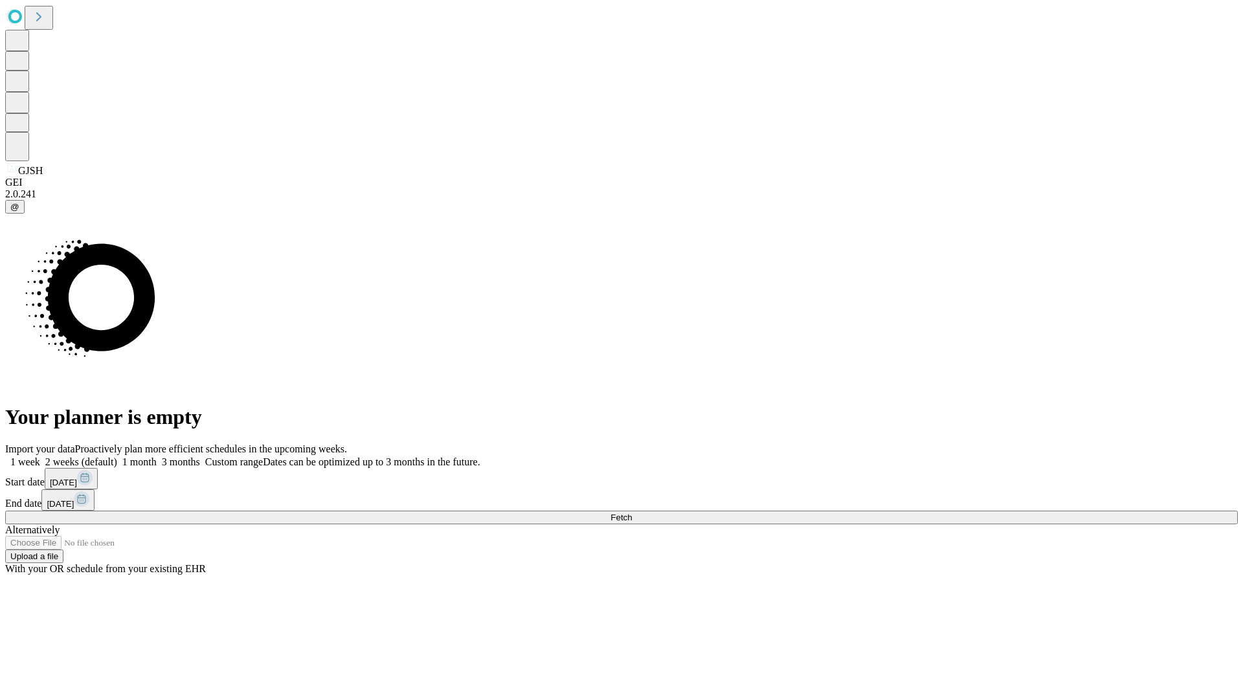 The image size is (1243, 699). I want to click on h1: Your planner is empty, so click(621, 417).